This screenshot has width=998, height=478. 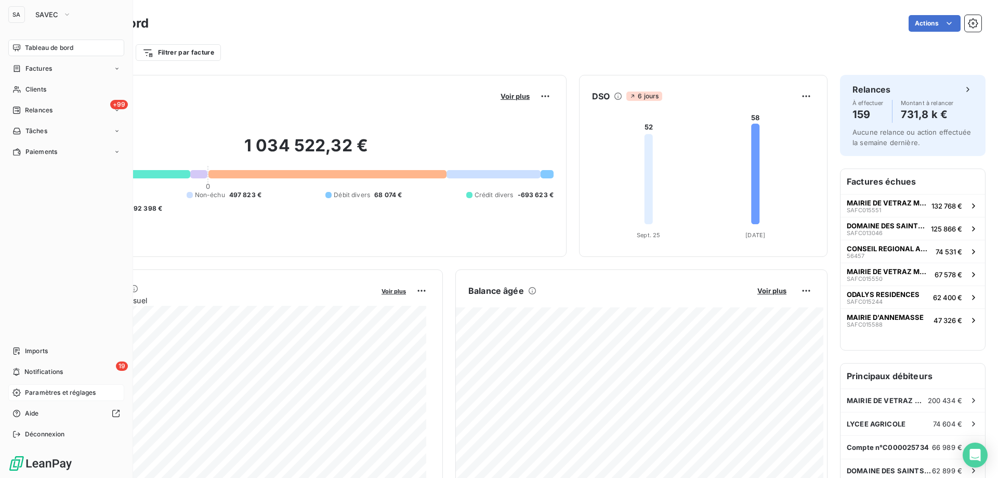 I want to click on img: Logo LeanPay, so click(x=41, y=463).